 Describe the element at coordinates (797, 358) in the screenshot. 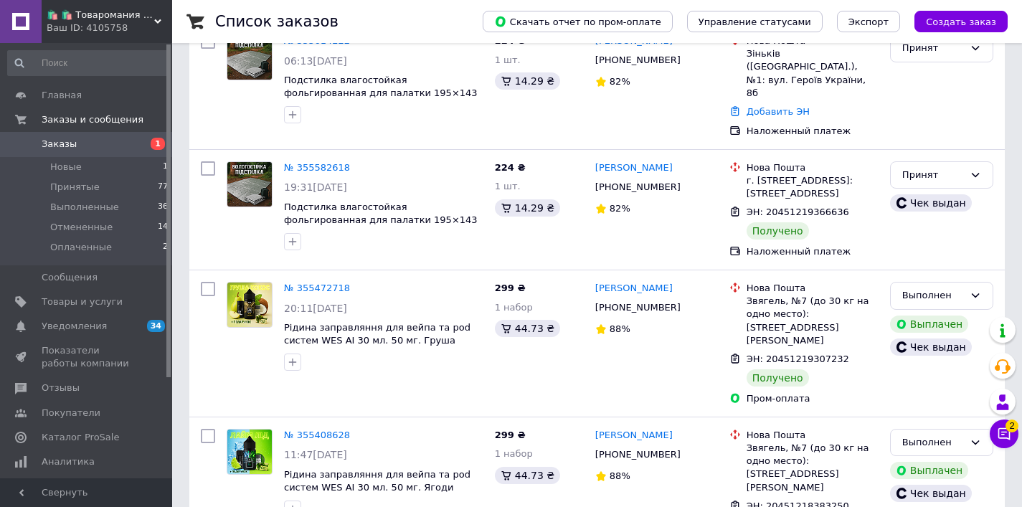

I see `span: ЭН: 20451219307232` at that location.